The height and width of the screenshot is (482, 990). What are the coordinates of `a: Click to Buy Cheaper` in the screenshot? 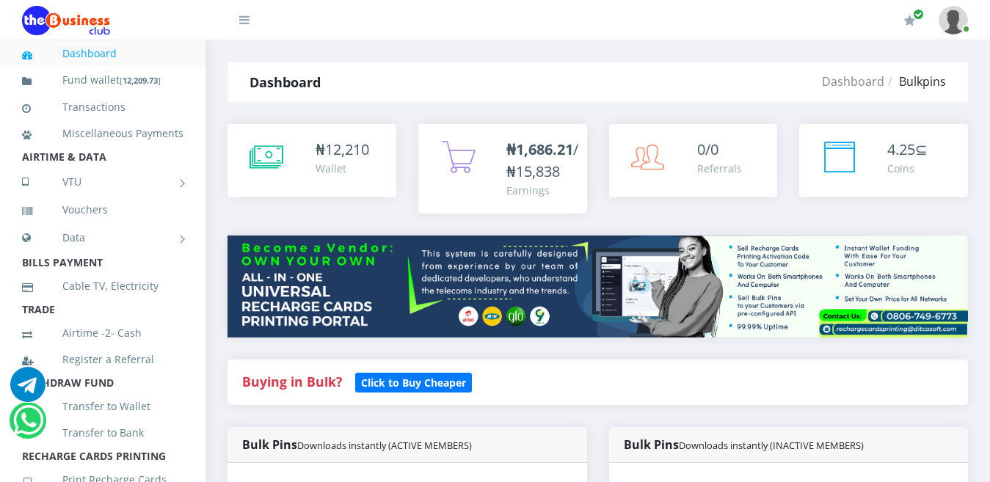 It's located at (413, 382).